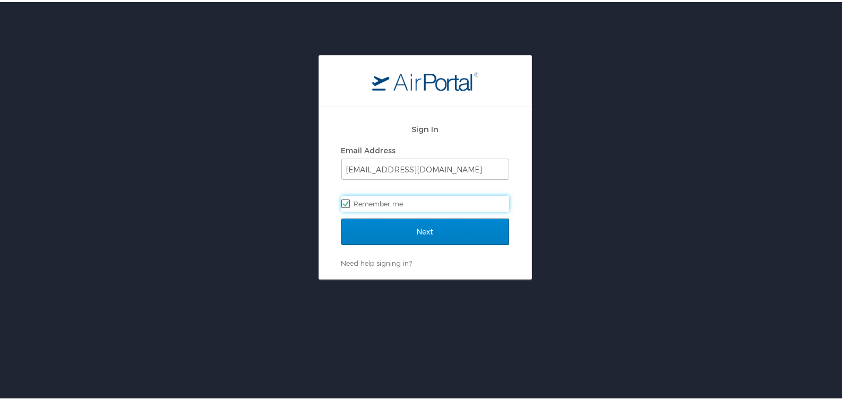  Describe the element at coordinates (368, 148) in the screenshot. I see `label: Email Address` at that location.